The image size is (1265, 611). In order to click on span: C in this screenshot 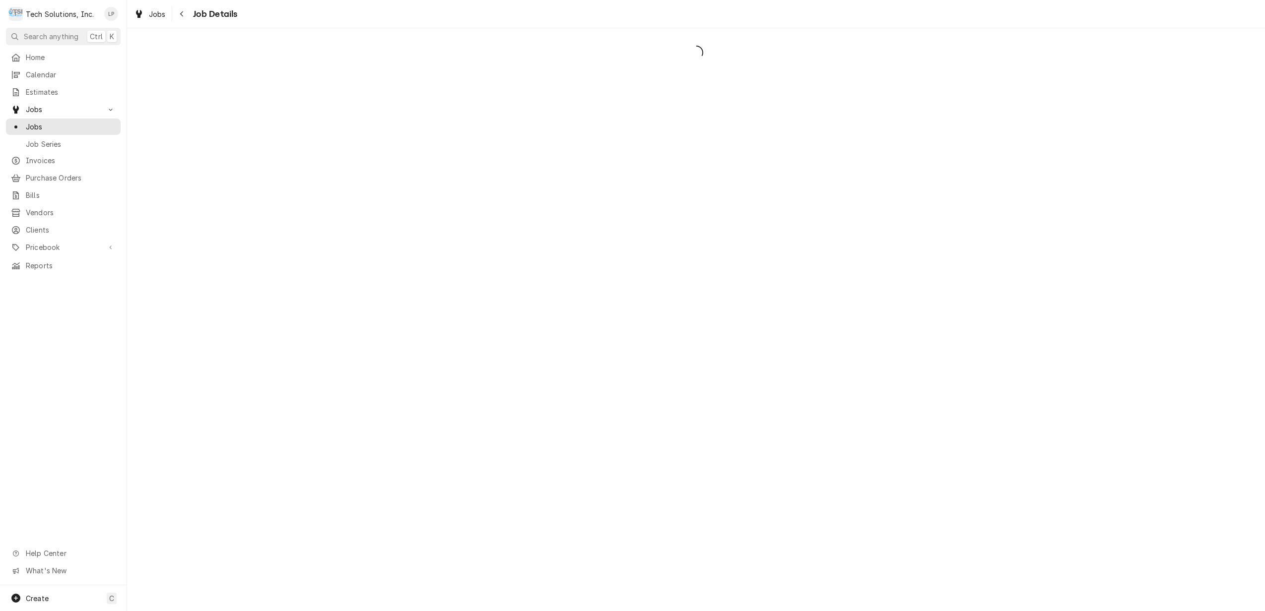, I will do `click(112, 598)`.